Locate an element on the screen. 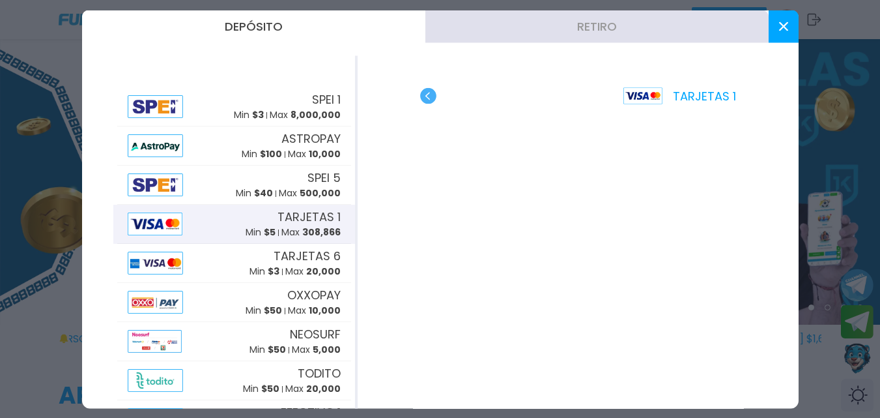 The image size is (880, 418). button: Retiro is located at coordinates (597, 26).